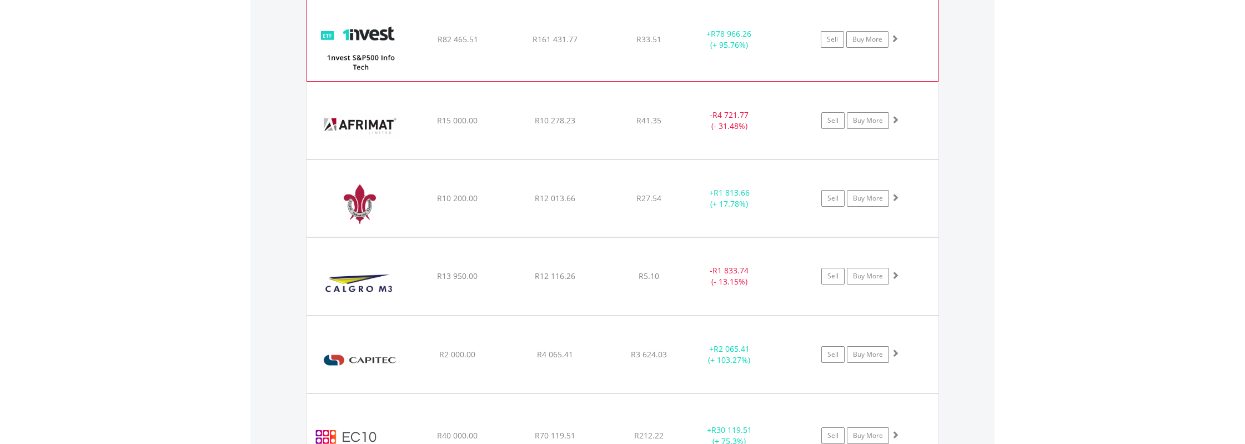  What do you see at coordinates (555, 435) in the screenshot?
I see `span: R70 119.51` at bounding box center [555, 435].